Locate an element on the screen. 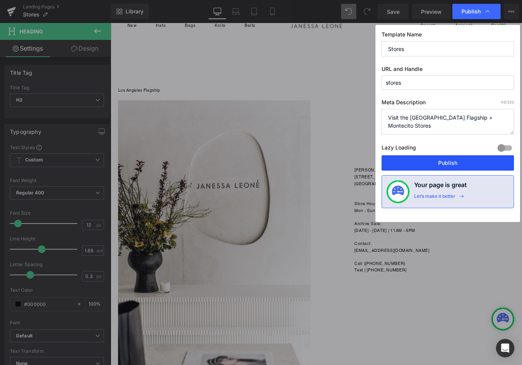 The image size is (522, 365). img: onboarding-status.svg is located at coordinates (398, 191).